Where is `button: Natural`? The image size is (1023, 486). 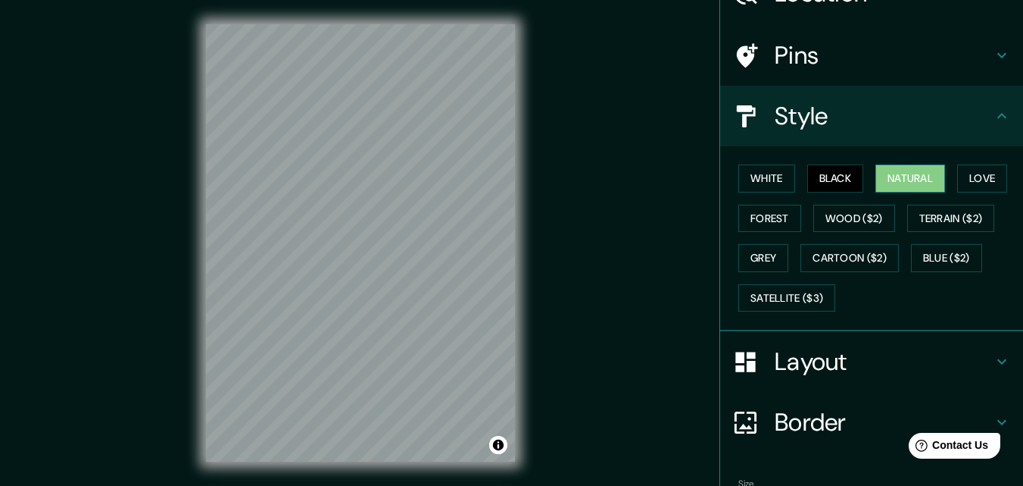
button: Natural is located at coordinates (911, 178).